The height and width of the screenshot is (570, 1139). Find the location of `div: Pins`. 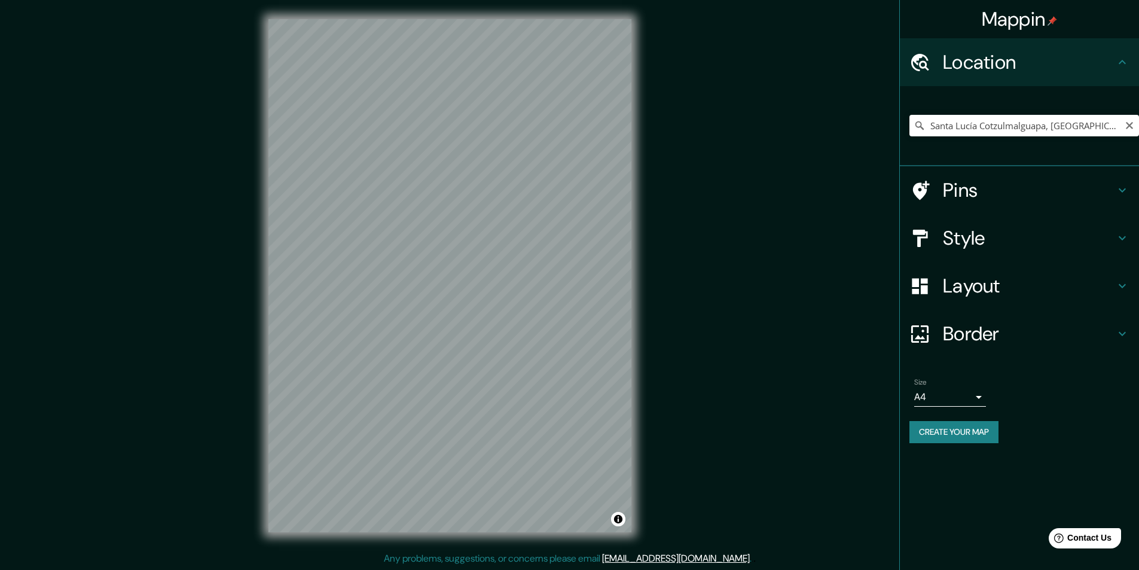

div: Pins is located at coordinates (1020, 190).